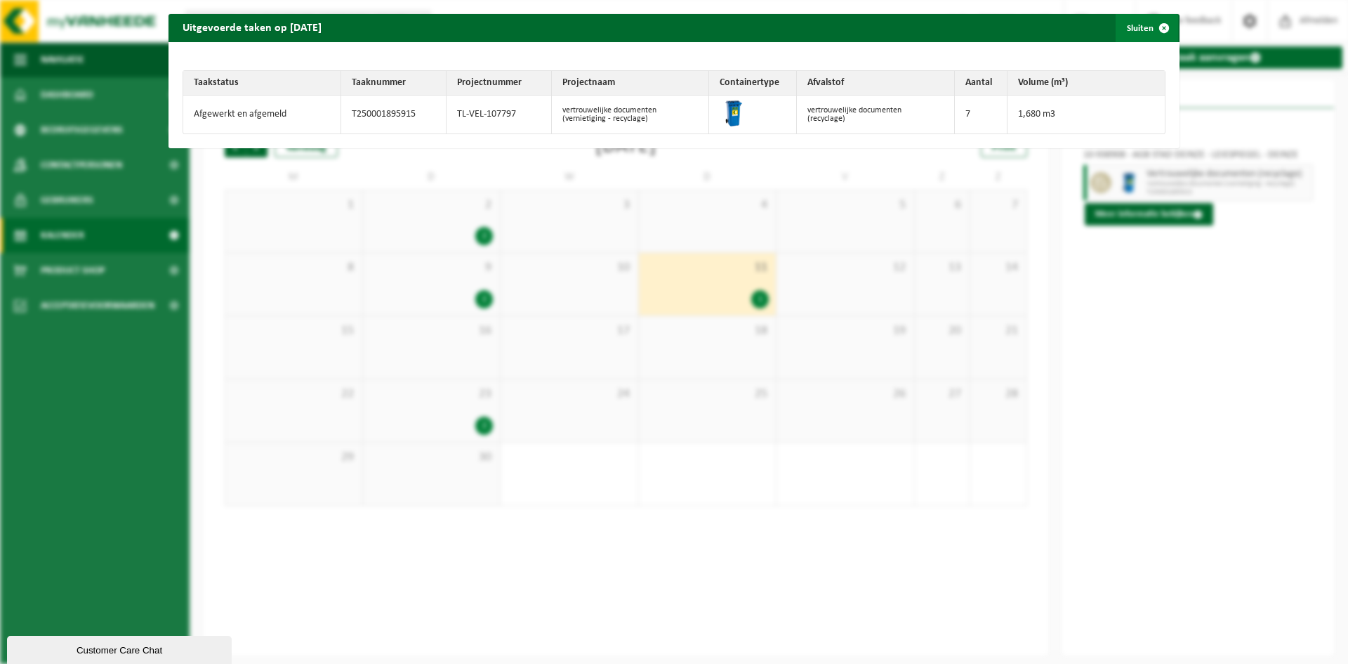 The image size is (1348, 664). I want to click on td: T250001895915, so click(394, 114).